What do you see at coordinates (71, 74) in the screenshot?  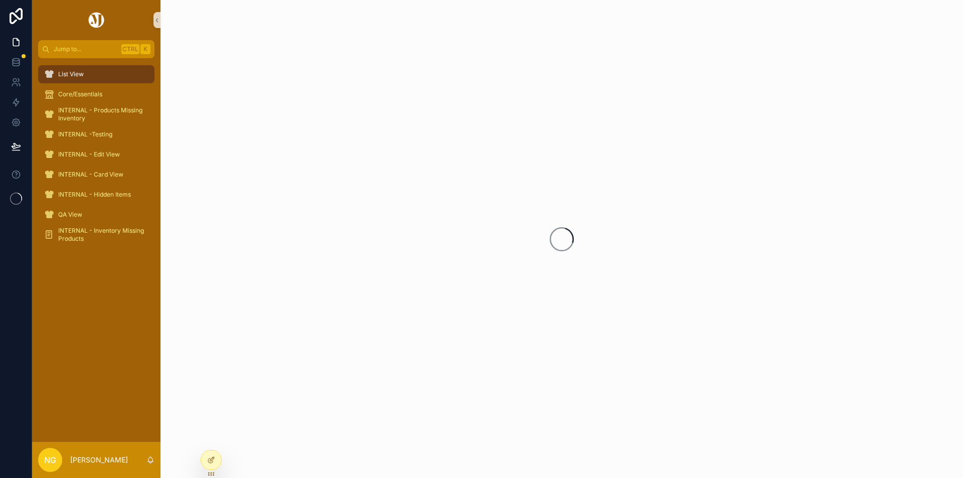 I see `span: List View` at bounding box center [71, 74].